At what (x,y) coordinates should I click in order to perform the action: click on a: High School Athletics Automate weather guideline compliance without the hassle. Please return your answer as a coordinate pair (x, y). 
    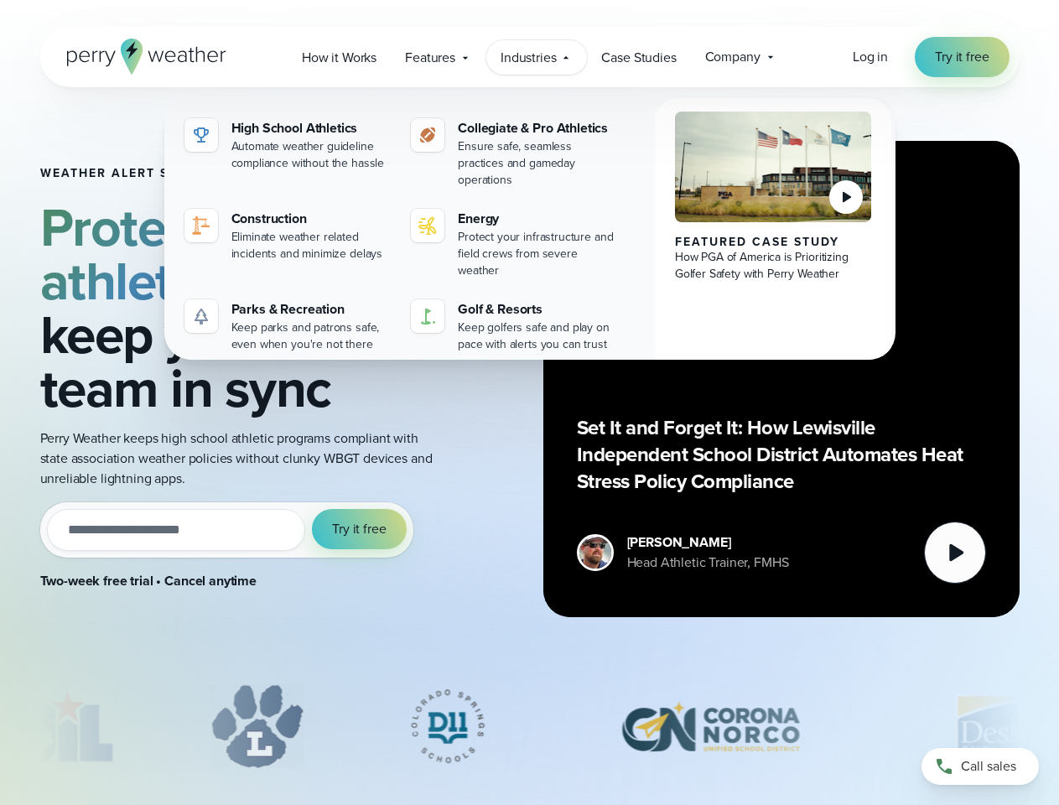
    Looking at the image, I should click on (288, 145).